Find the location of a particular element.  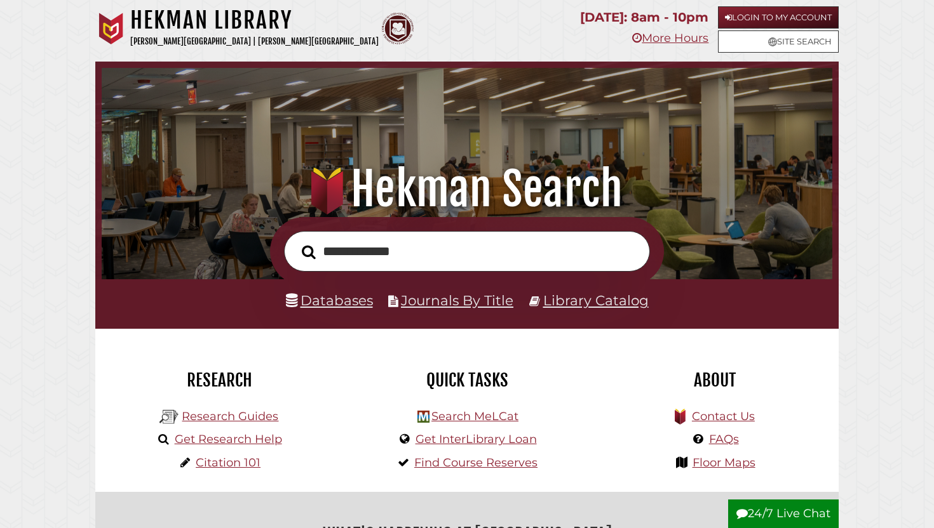

a: Databases is located at coordinates (329, 300).